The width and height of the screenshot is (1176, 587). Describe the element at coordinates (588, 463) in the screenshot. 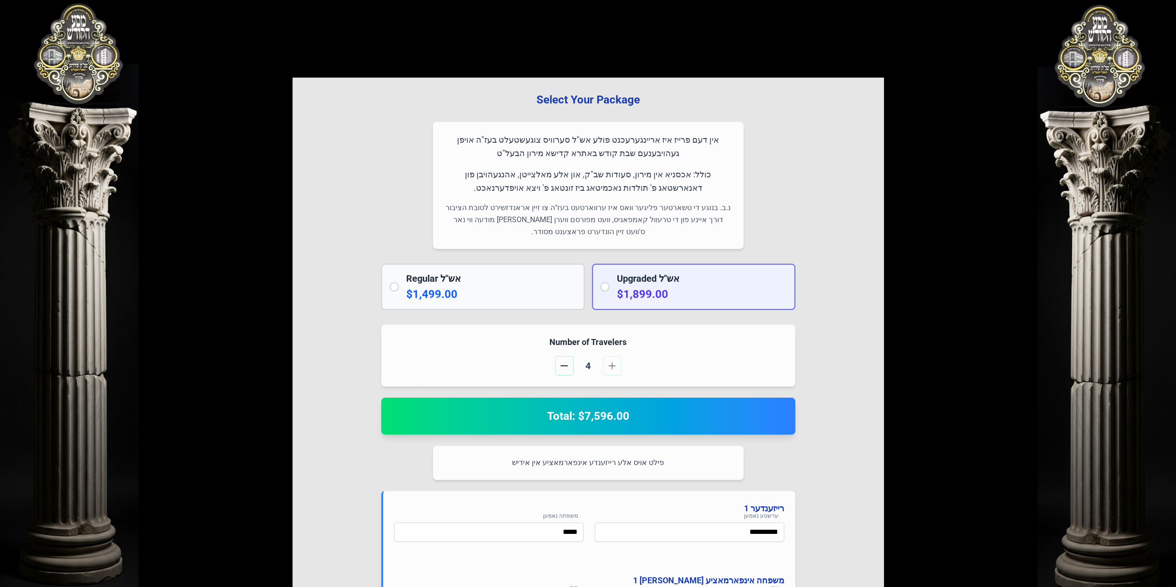

I see `p: פילט אויס אלע רייזענדע אינפארמאציע אין אידיש` at that location.